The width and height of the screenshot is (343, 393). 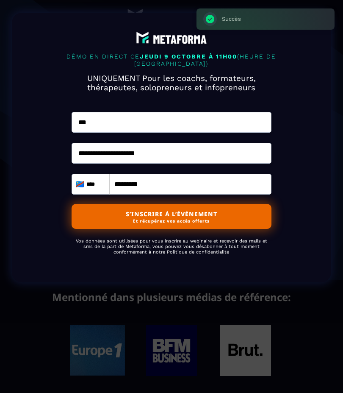 What do you see at coordinates (80, 184) in the screenshot?
I see `img: cd` at bounding box center [80, 184].